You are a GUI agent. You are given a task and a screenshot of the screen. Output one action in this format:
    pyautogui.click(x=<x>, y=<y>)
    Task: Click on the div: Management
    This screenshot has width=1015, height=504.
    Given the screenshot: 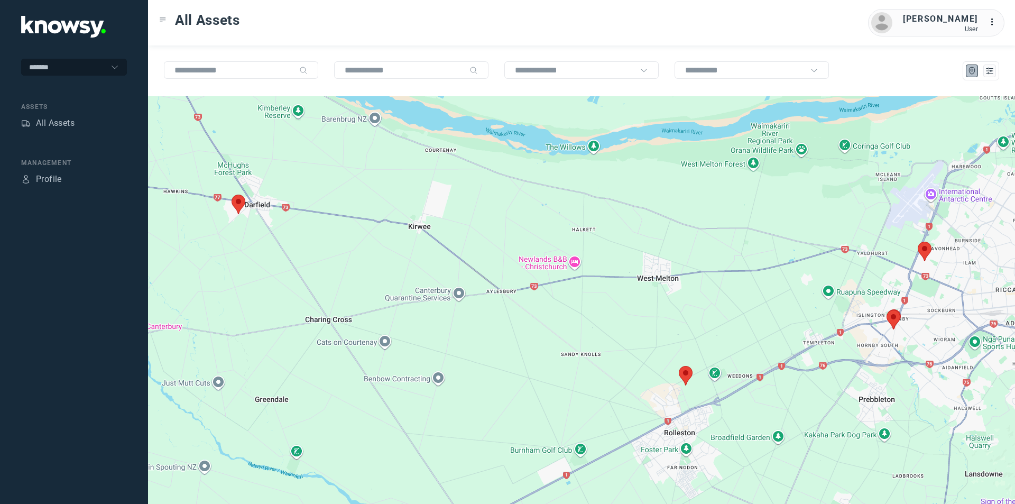 What is the action you would take?
    pyautogui.click(x=74, y=163)
    